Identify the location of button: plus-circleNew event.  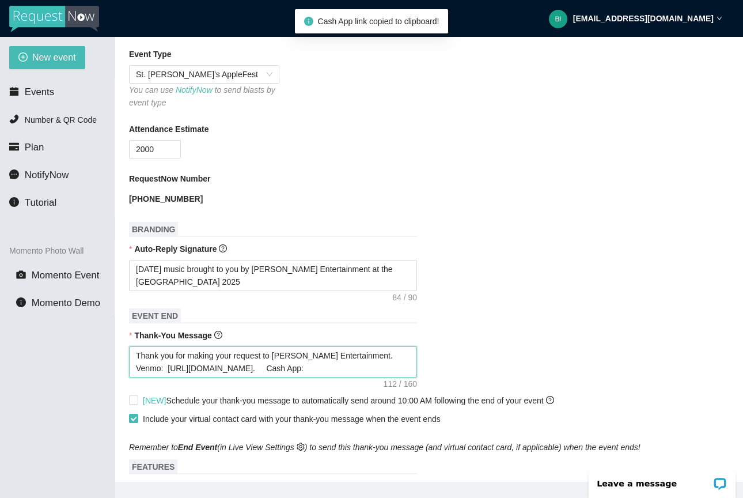
(47, 58).